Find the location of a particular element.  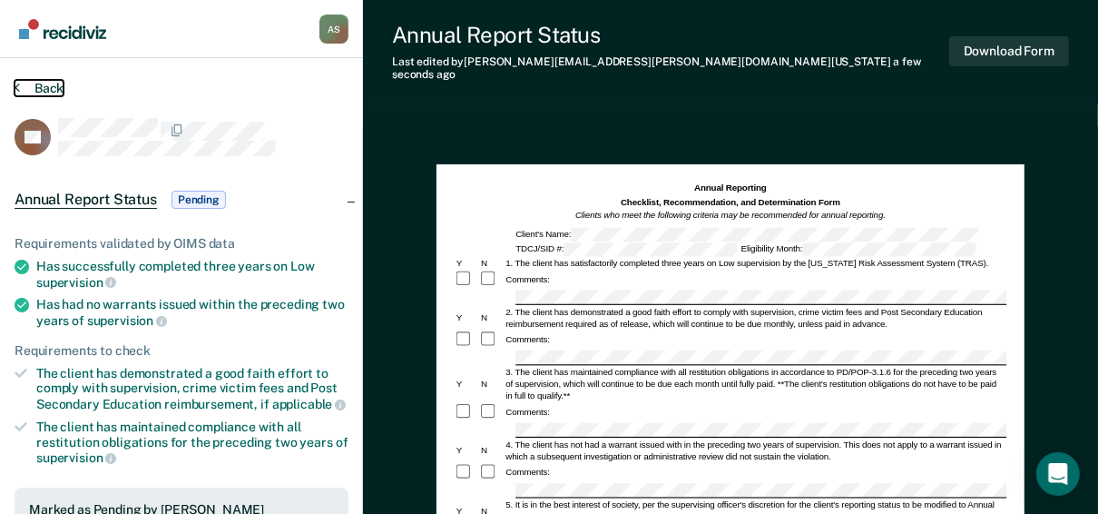

div: A S is located at coordinates (334, 29).